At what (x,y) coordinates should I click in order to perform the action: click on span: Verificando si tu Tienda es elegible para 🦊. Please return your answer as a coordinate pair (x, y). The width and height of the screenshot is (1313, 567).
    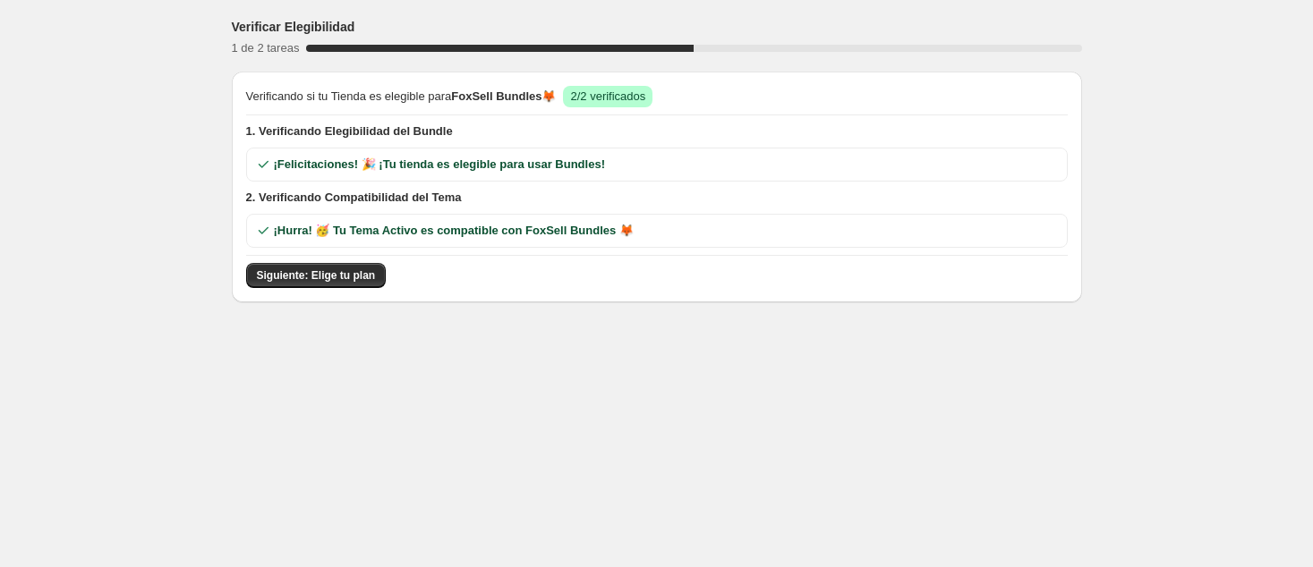
    Looking at the image, I should click on (401, 97).